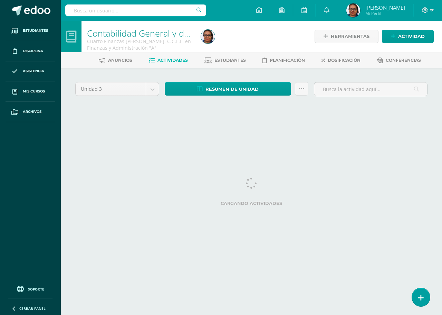  What do you see at coordinates (30, 112) in the screenshot?
I see `a: Archivos` at bounding box center [30, 112].